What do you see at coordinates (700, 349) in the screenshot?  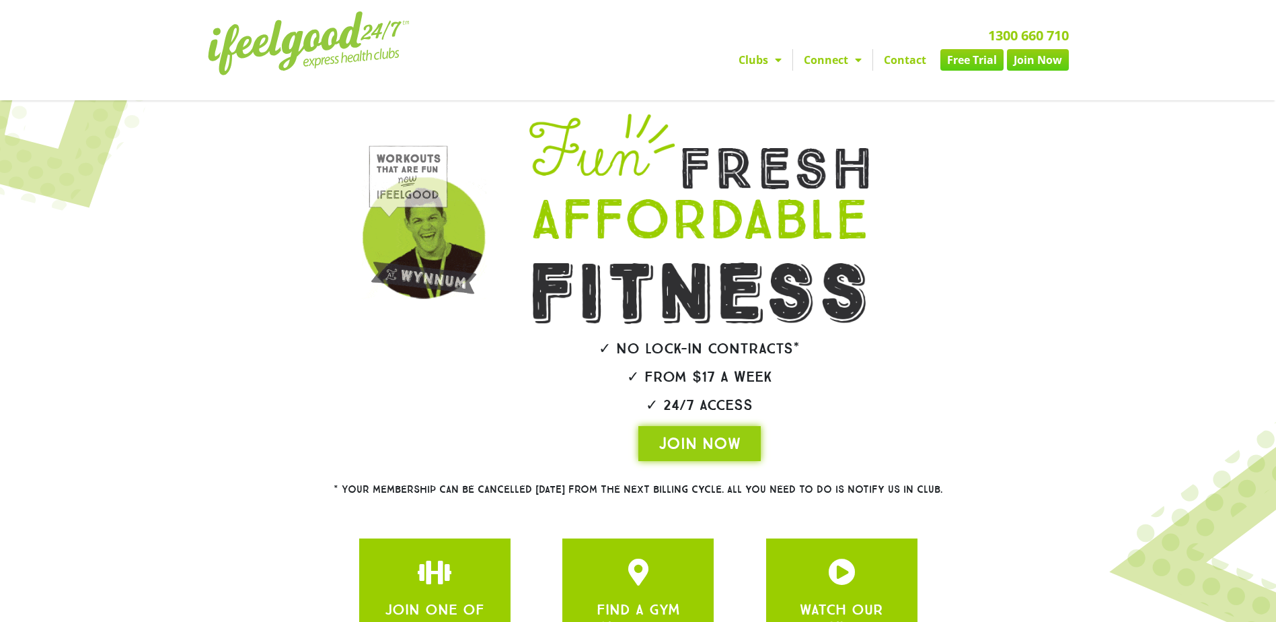 I see `h2: ✓ No lock-in contracts*` at bounding box center [700, 349].